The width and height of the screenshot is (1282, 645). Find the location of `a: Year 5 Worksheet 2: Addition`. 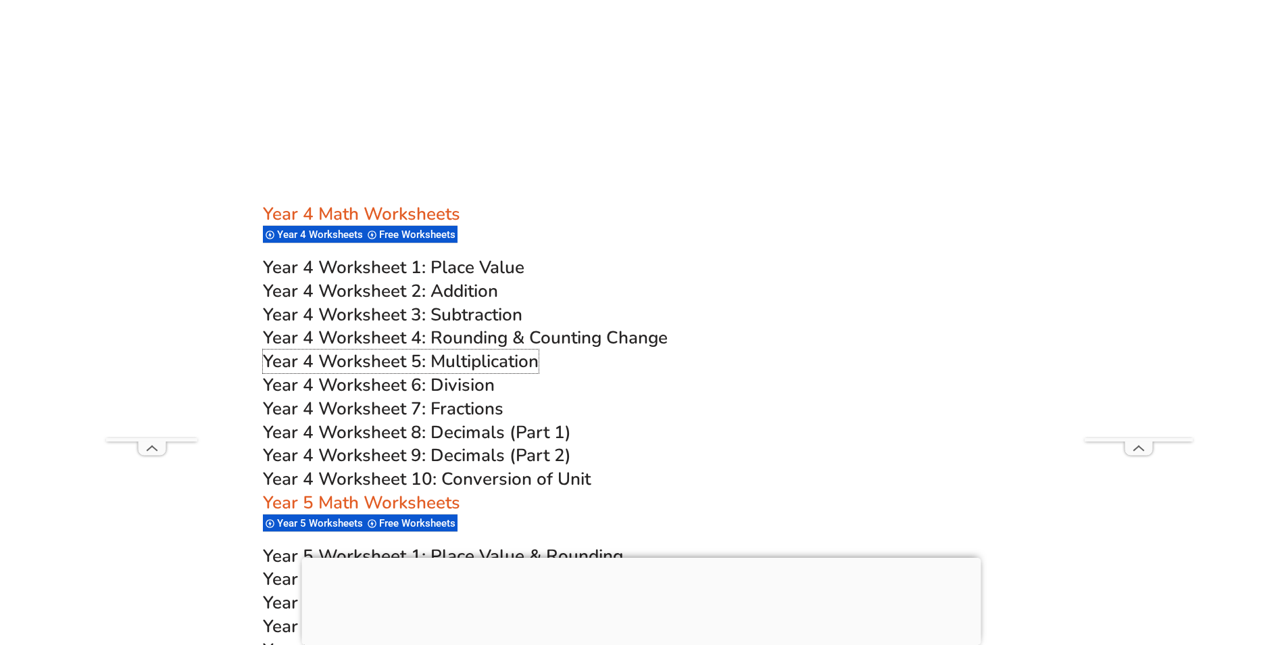

a: Year 5 Worksheet 2: Addition is located at coordinates (380, 578).